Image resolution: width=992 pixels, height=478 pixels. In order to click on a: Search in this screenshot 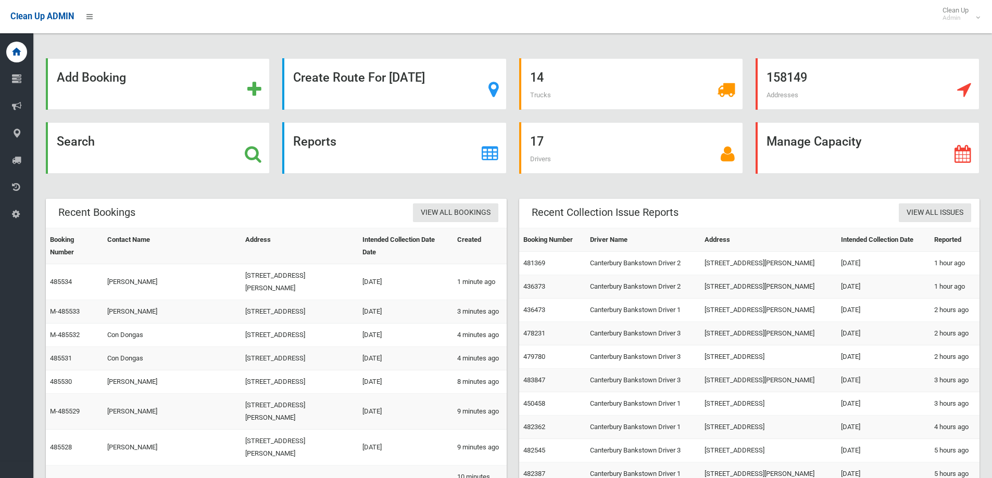, I will do `click(158, 148)`.